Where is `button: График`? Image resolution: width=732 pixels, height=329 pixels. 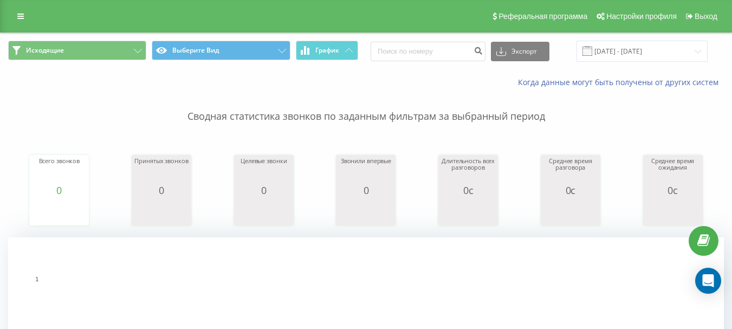 button: График is located at coordinates (327, 50).